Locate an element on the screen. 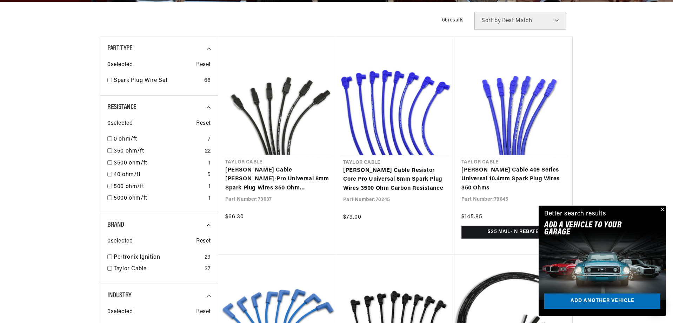 This screenshot has width=673, height=323. div: 66 is located at coordinates (207, 81).